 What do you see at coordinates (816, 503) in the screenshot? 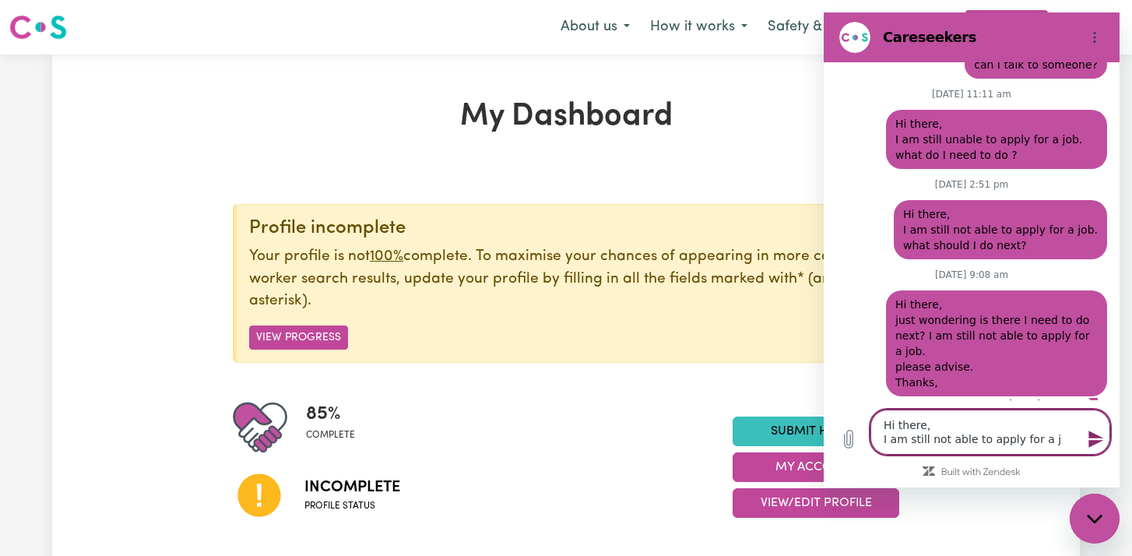
I see `button: View/Edit Profile` at bounding box center [816, 503].